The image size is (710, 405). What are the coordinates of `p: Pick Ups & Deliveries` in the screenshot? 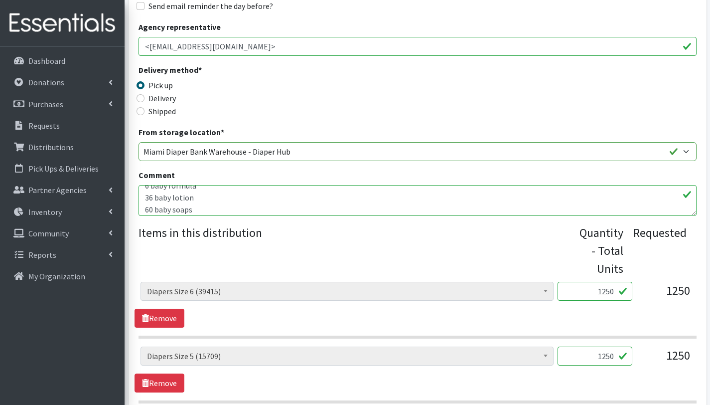 It's located at (63, 168).